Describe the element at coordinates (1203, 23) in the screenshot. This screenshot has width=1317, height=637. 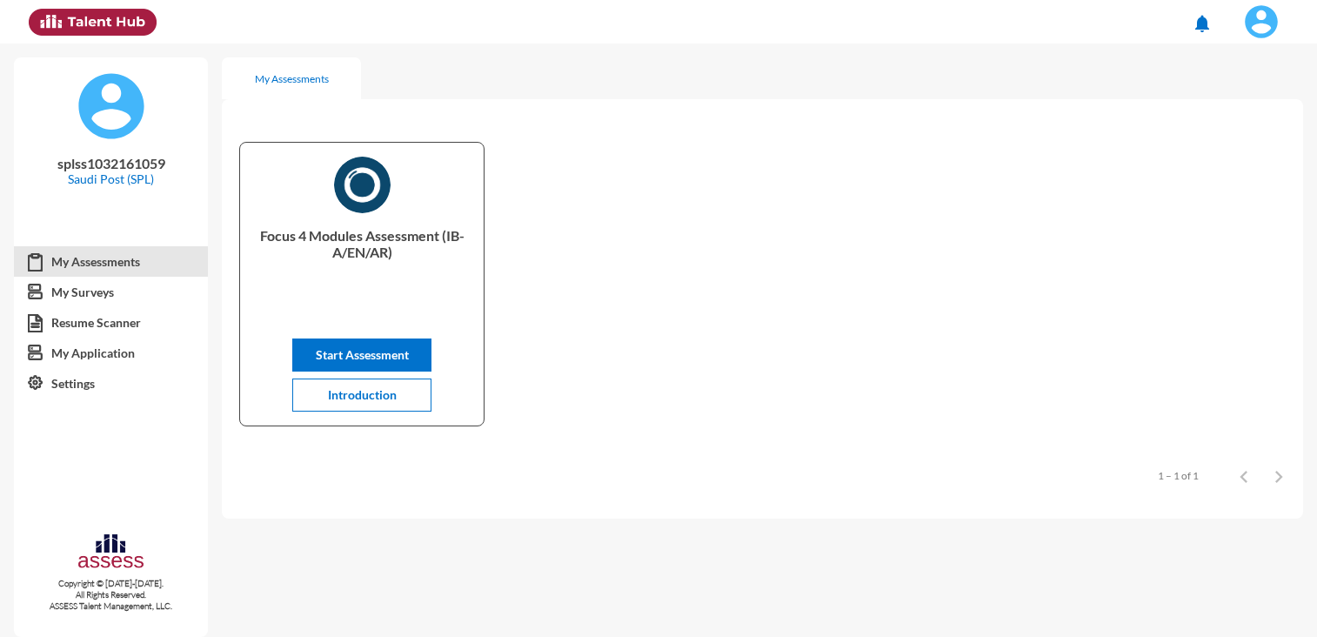
I see `mat-icon: notifications` at that location.